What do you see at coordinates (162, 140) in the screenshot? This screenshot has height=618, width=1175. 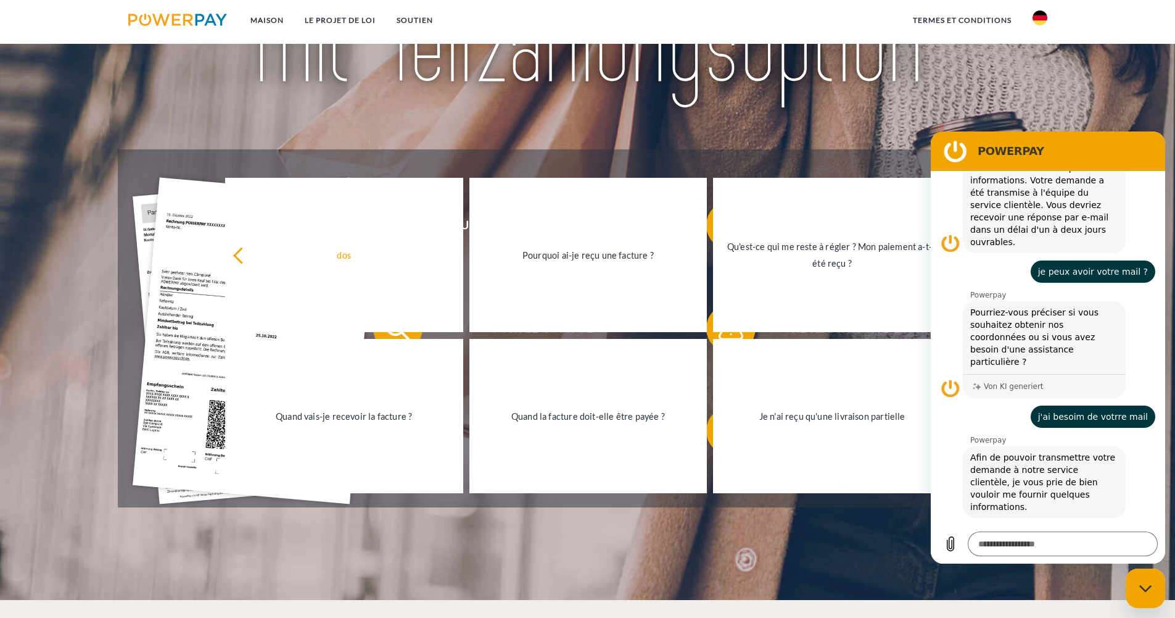 I see `span: je peux avoir votre mail ?` at bounding box center [162, 140].